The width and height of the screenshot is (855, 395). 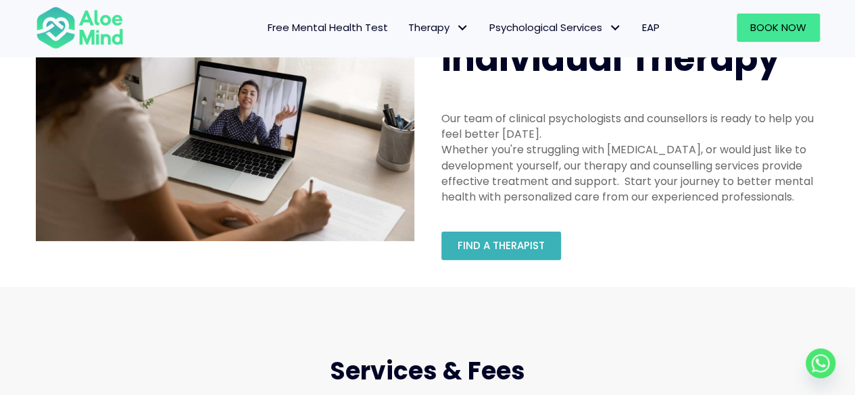 What do you see at coordinates (501, 245) in the screenshot?
I see `span: Find a therapist` at bounding box center [501, 245].